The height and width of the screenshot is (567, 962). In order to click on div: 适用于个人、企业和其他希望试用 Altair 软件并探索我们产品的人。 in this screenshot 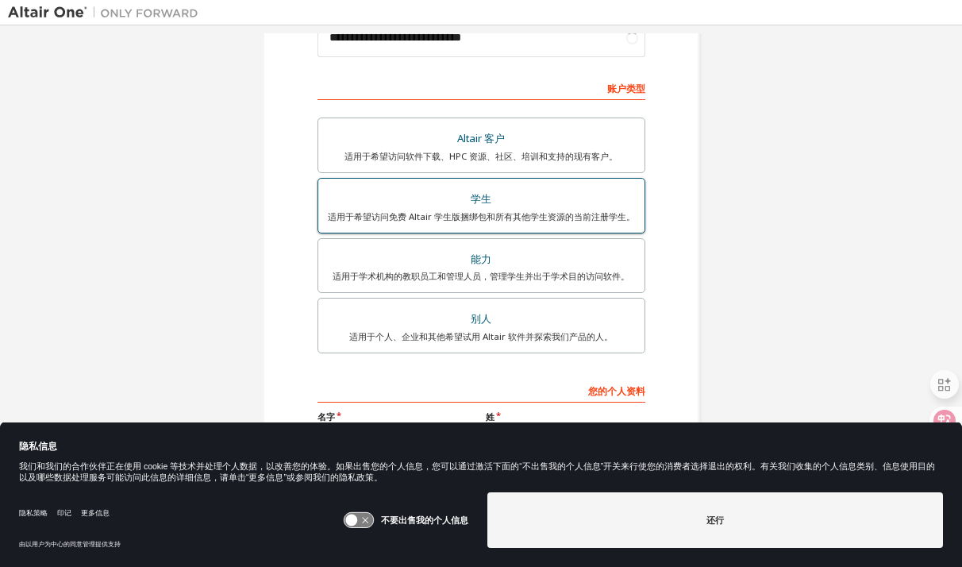, I will do `click(481, 337)`.